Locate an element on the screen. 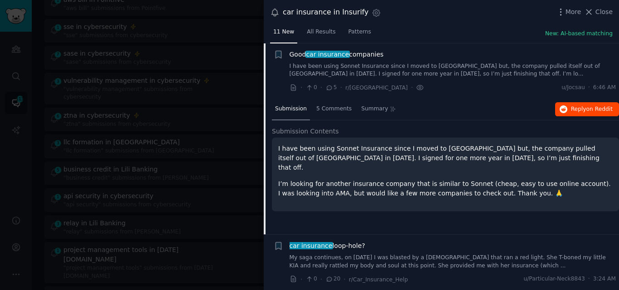 This screenshot has height=290, width=619. button: New: AI-based matching is located at coordinates (578, 34).